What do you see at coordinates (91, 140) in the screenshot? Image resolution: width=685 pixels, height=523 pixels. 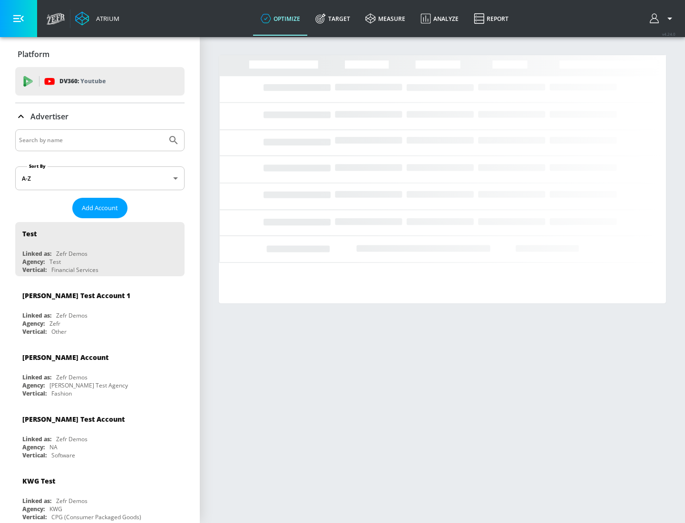 I see `input: Search by name` at bounding box center [91, 140].